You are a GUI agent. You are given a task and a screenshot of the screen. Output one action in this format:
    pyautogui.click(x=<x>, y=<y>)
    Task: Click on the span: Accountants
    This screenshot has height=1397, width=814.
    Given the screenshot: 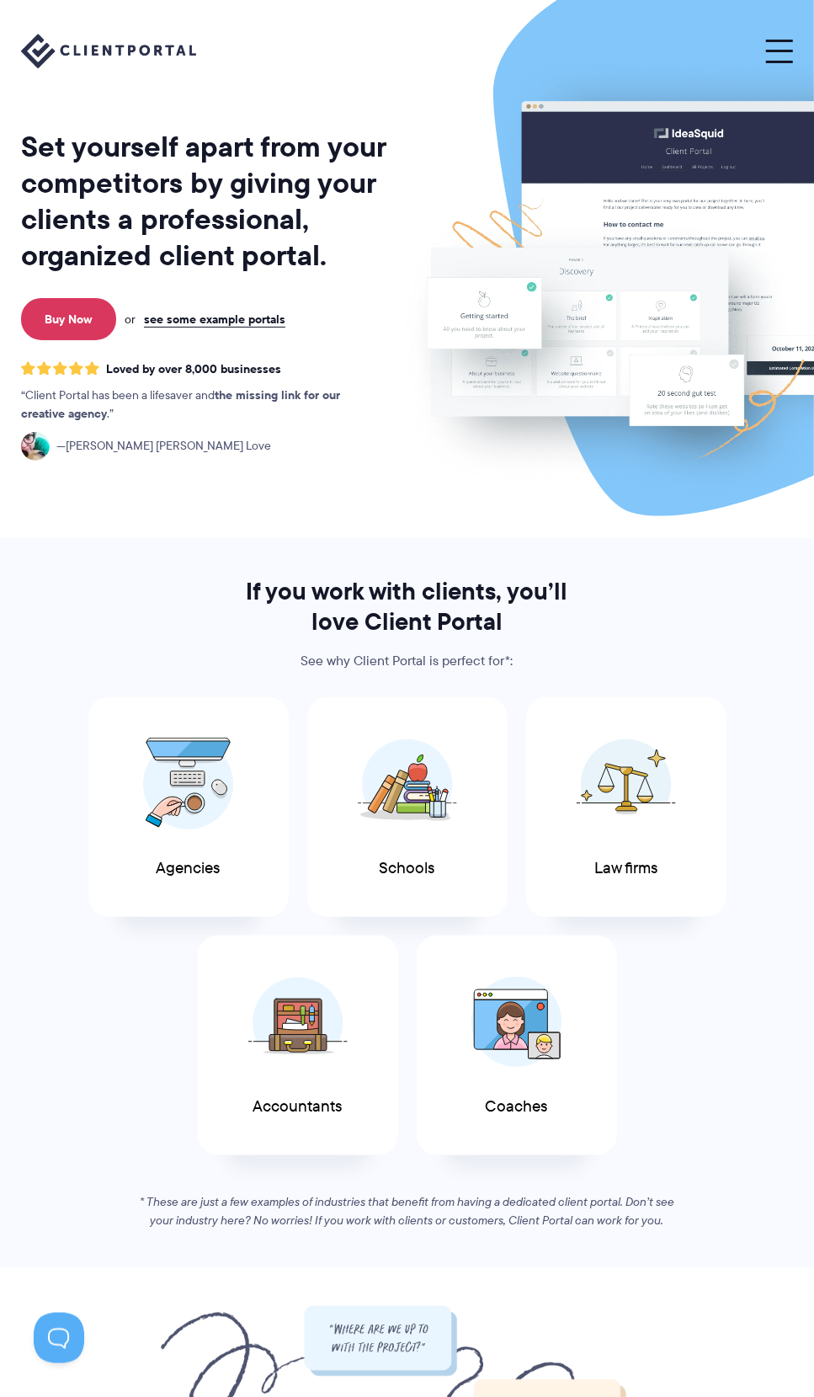 What is the action you would take?
    pyautogui.click(x=298, y=1107)
    